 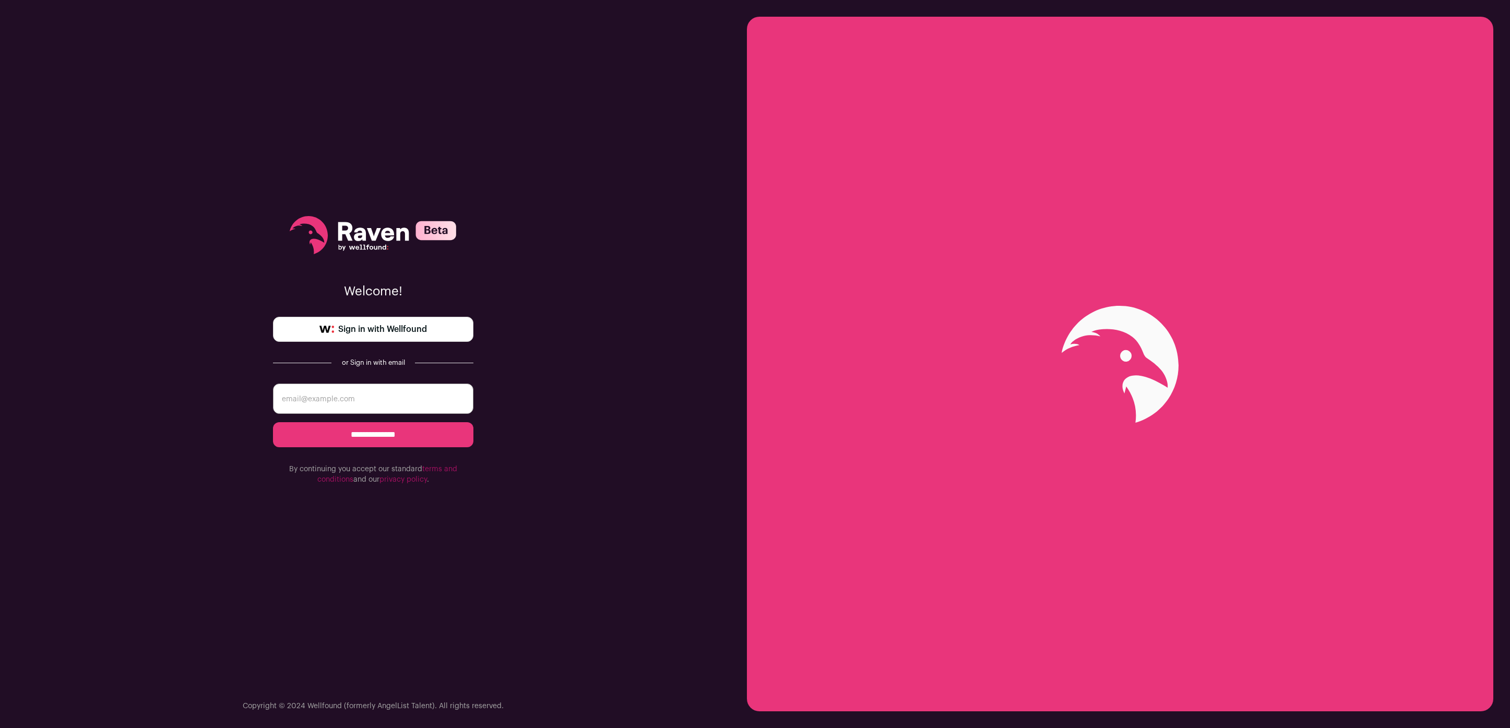 I want to click on input: email@example.com, so click(x=373, y=399).